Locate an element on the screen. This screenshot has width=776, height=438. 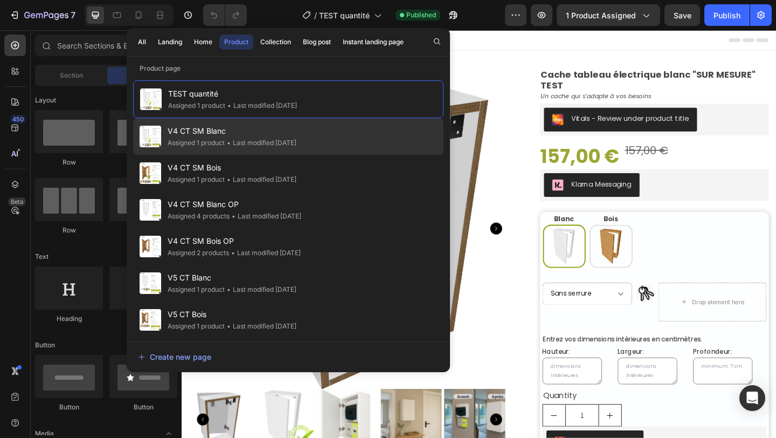
img: SF_Boiss_f4d740f3-cc45-4338-b351-d6bde5d7e86e.png is located at coordinates (467, 234).